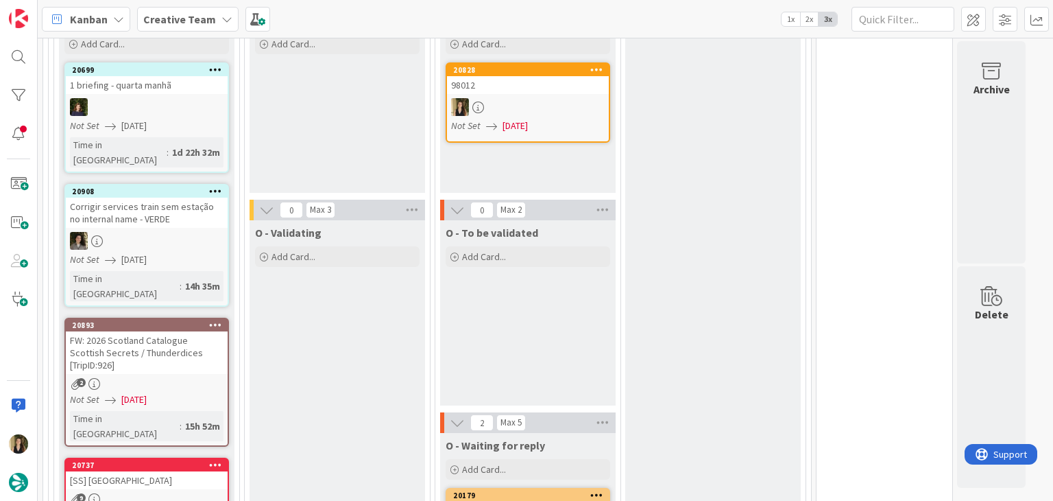  Describe the element at coordinates (528, 79) in the screenshot. I see `div: 2082898012` at that location.